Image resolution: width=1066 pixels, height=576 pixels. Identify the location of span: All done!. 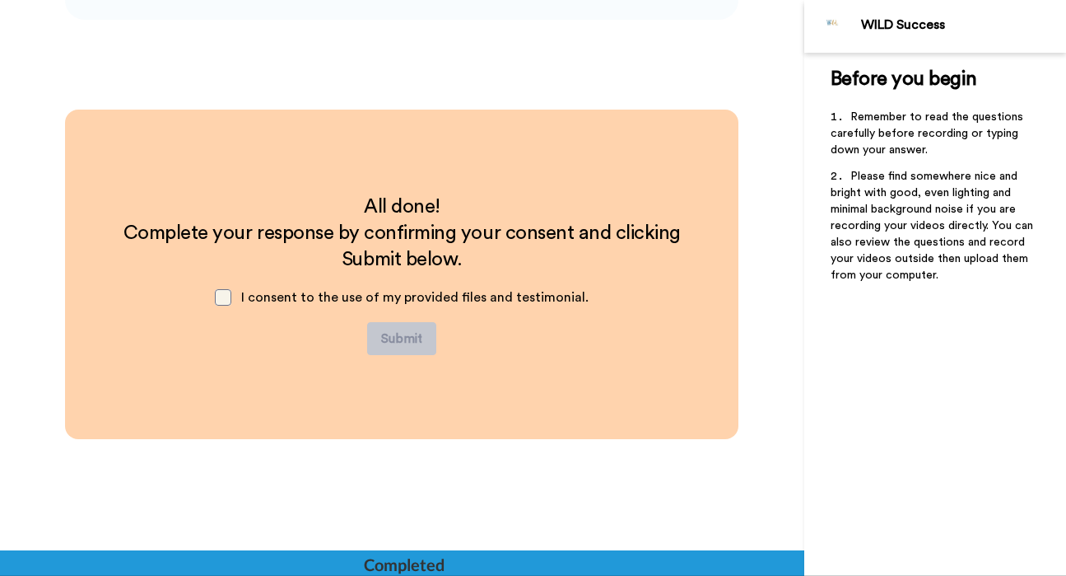
(402, 207).